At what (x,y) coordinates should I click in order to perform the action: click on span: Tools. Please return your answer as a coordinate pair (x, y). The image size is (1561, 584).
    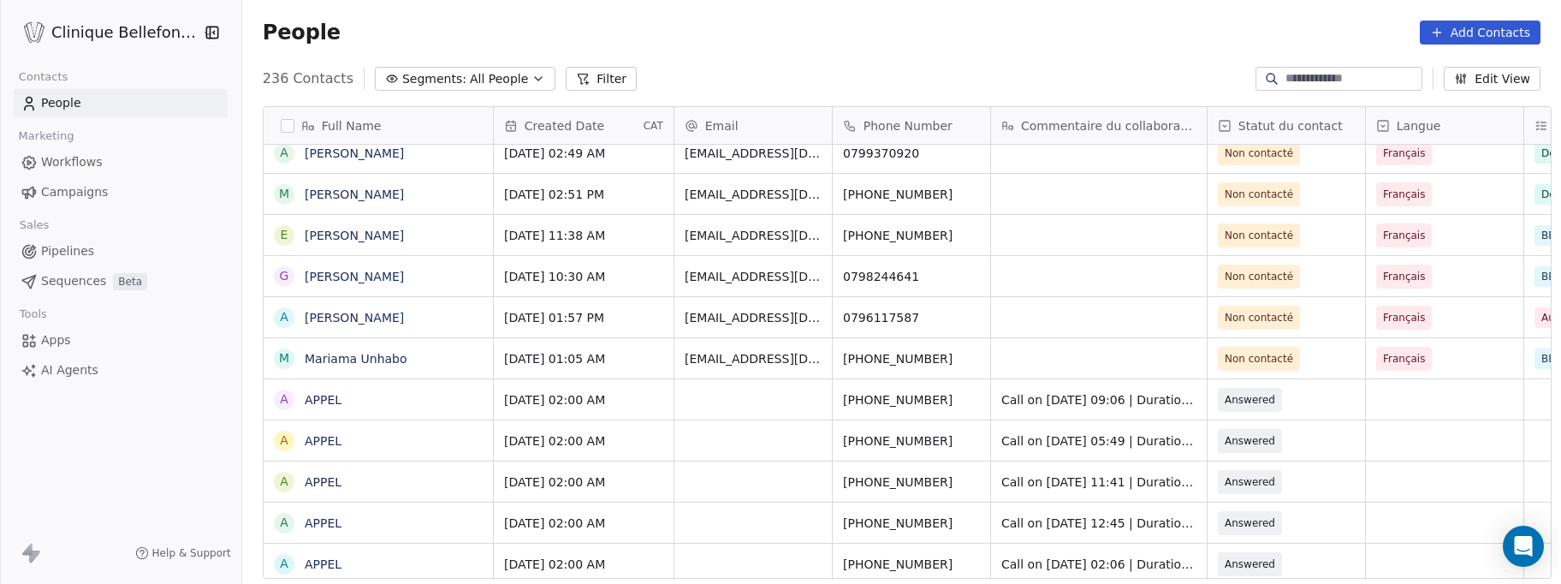
    Looking at the image, I should click on (33, 314).